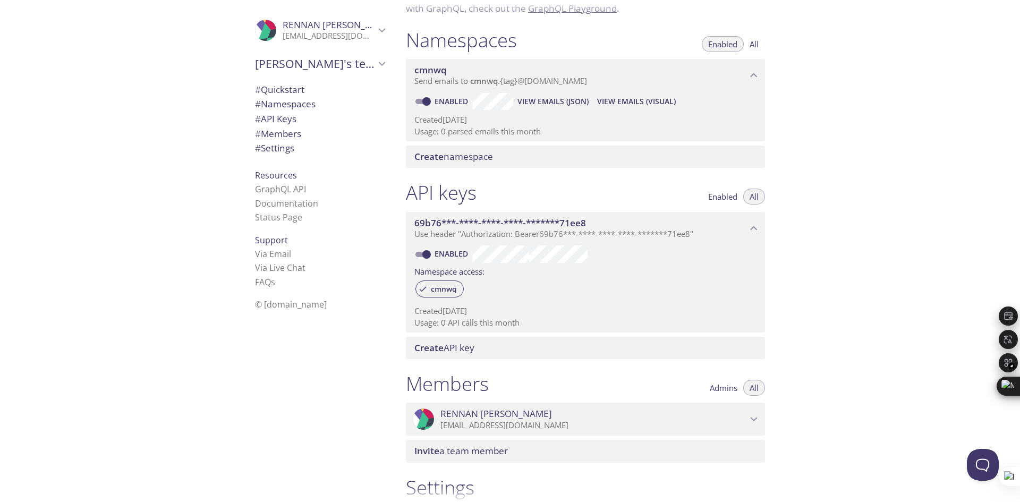 Image resolution: width=1020 pixels, height=502 pixels. What do you see at coordinates (276, 175) in the screenshot?
I see `span: Resources` at bounding box center [276, 175].